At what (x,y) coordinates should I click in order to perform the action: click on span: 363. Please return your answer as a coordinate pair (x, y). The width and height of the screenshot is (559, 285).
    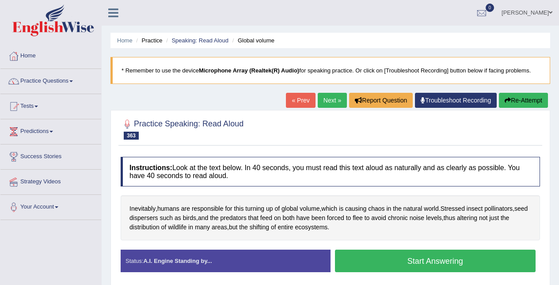
    Looking at the image, I should click on (131, 136).